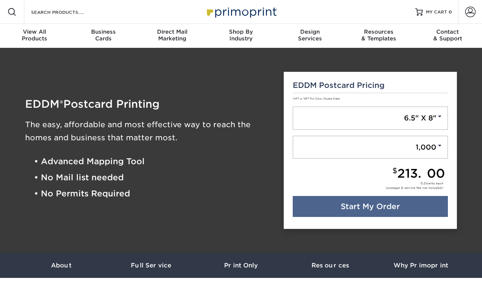  Describe the element at coordinates (149, 131) in the screenshot. I see `h3: The easy, affordable and most effective way to reach the homes and business that matter most.` at that location.